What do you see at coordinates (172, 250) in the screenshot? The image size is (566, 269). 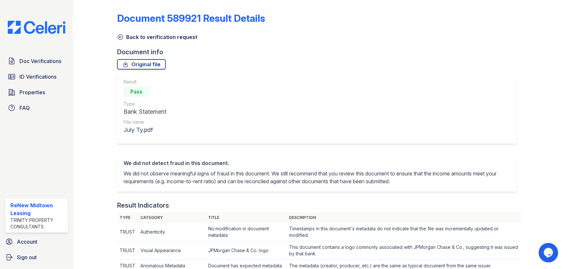 I see `td: Visual Appearance` at bounding box center [172, 250].